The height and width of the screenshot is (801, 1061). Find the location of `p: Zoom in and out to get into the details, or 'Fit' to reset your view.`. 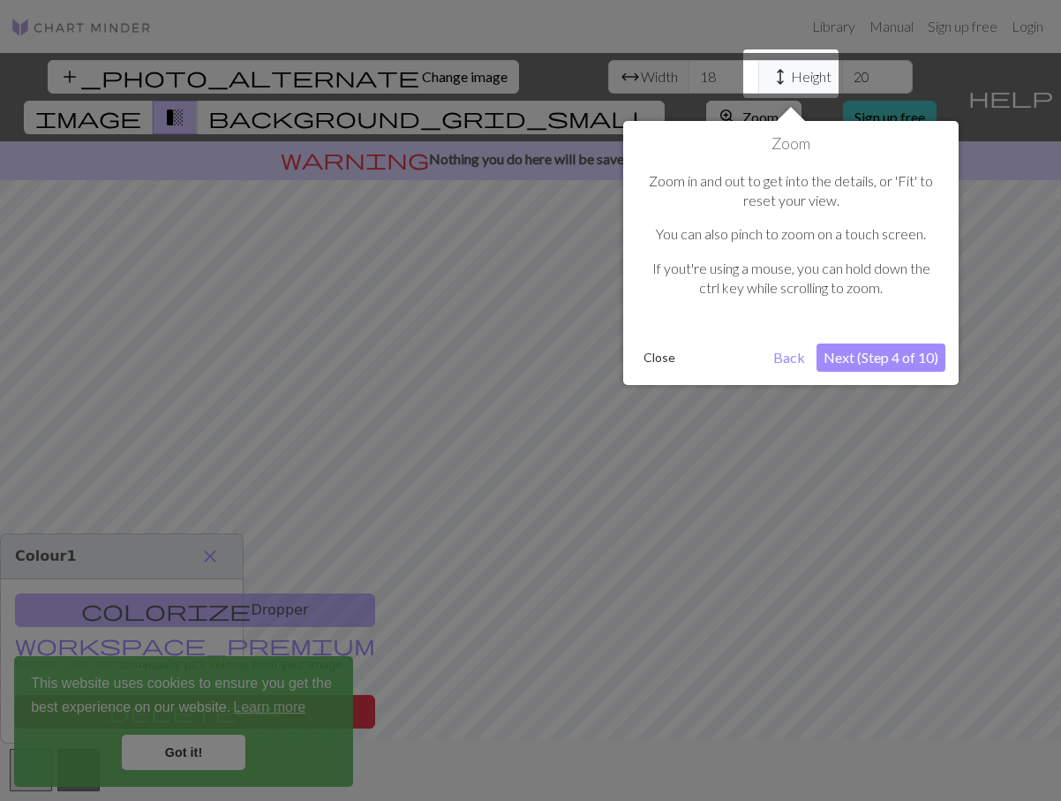

p: Zoom in and out to get into the details, or 'Fit' to reset your view. is located at coordinates (791, 191).